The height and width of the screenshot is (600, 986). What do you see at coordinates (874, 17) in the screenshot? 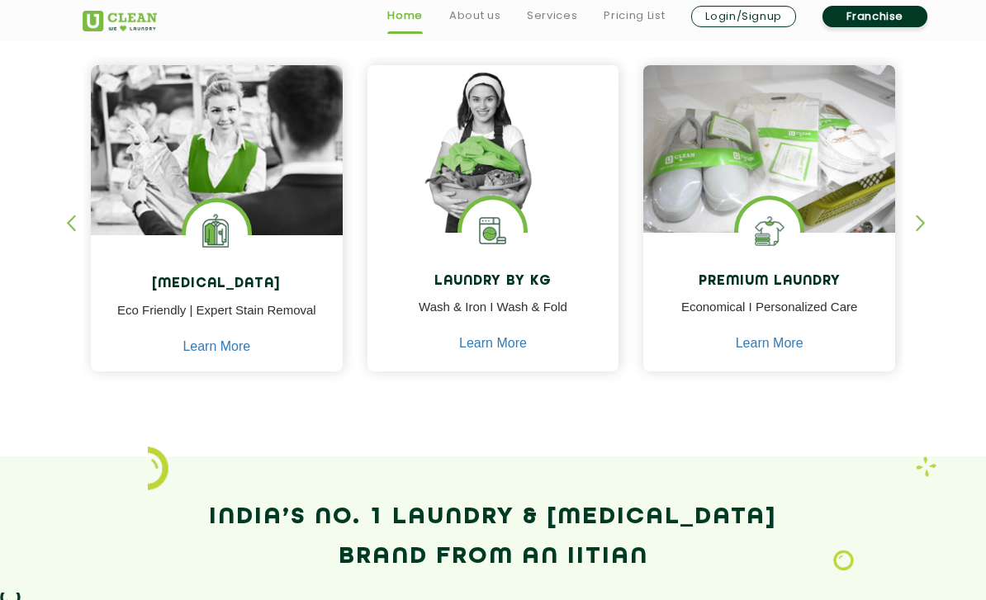
I see `a: Franchise` at bounding box center [874, 17].